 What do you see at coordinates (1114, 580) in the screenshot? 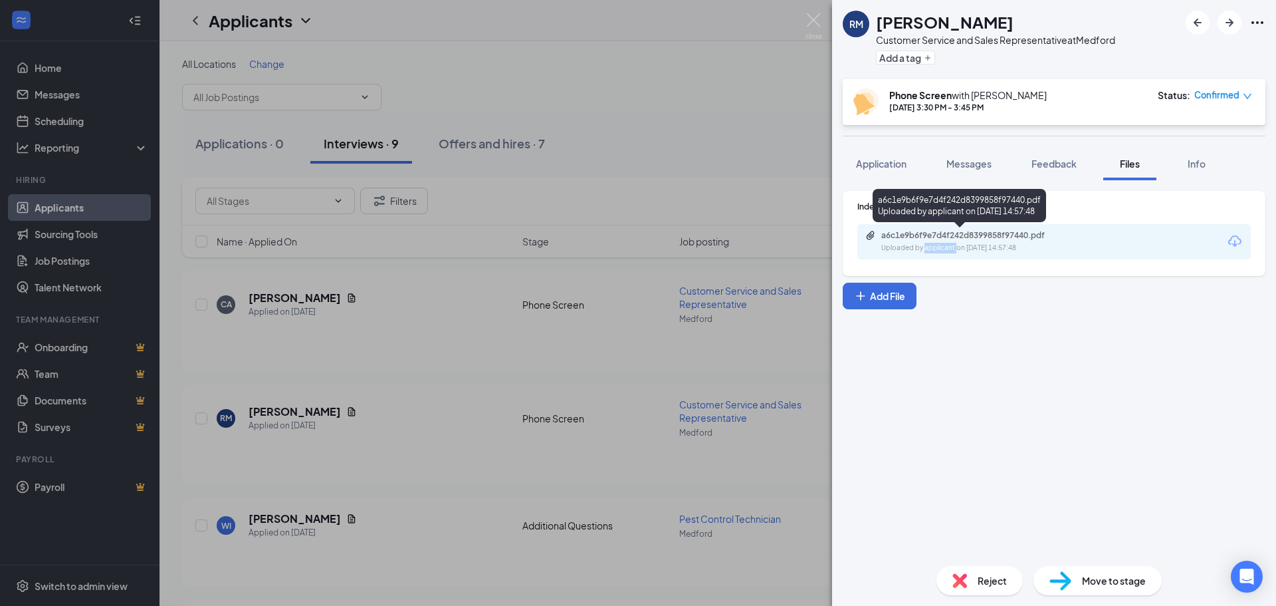
I see `span: Move to stage` at bounding box center [1114, 580].